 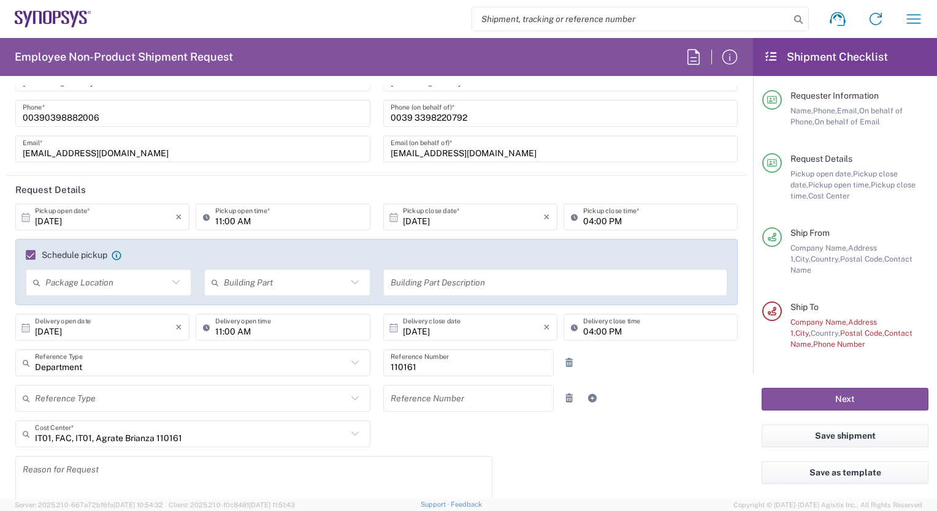 I want to click on input: Shipment, tracking or reference number, so click(x=631, y=19).